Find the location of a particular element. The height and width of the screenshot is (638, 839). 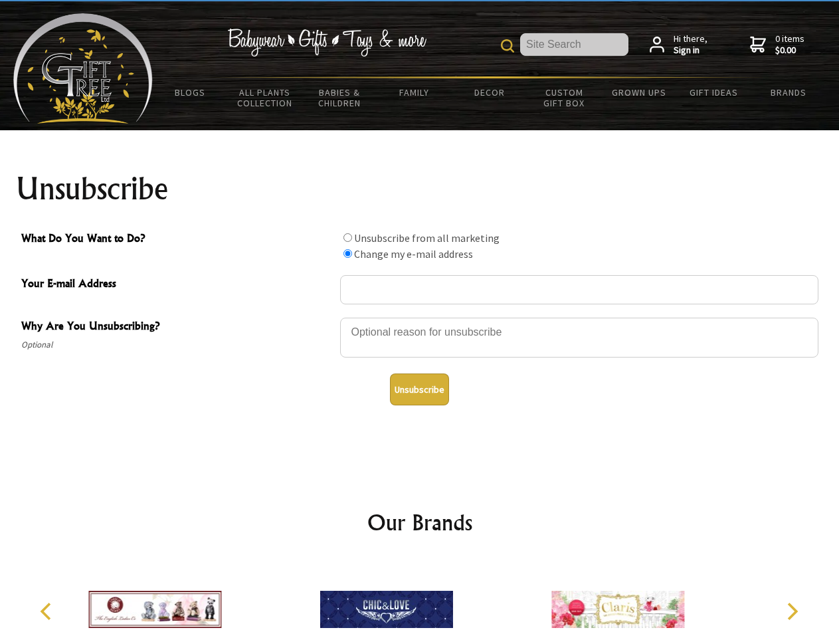

strong: Sign in is located at coordinates (690, 50).